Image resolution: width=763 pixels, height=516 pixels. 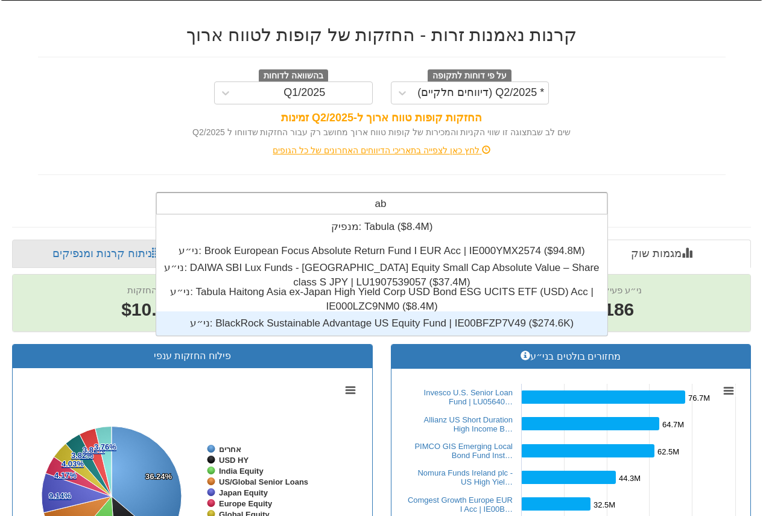 What do you see at coordinates (382, 251) in the screenshot?
I see `div: ני״ע: ‎Brook European Focus Absolute Return Fund I EUR Acc | IE000YMX2574 ‎($94.8M)‏` at bounding box center [382, 251].